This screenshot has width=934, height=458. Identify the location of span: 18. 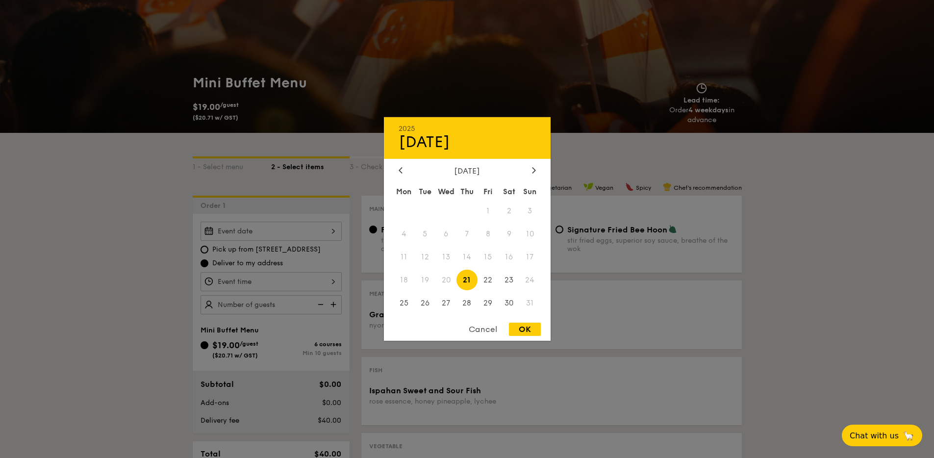
(404, 280).